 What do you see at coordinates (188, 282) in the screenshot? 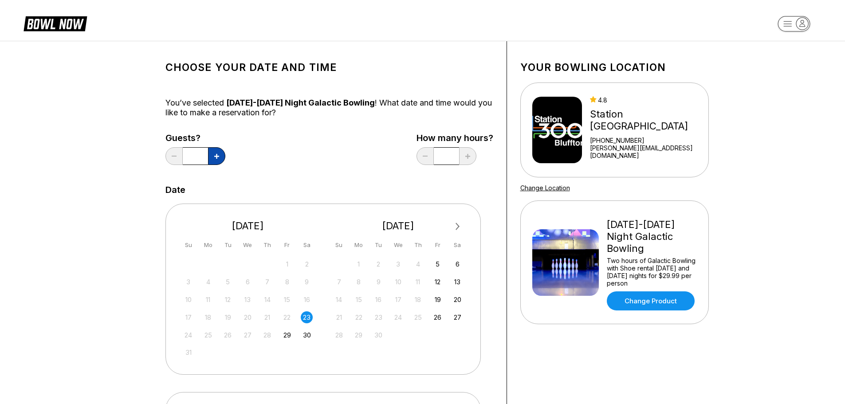
I see `div: Not available Sunday, August 3rd, 2025` at bounding box center [188, 282].